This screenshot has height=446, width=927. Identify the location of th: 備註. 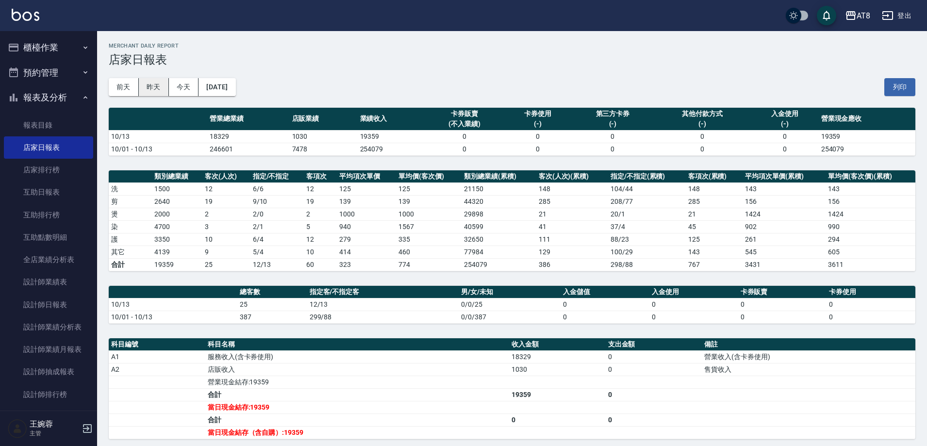
(809, 345).